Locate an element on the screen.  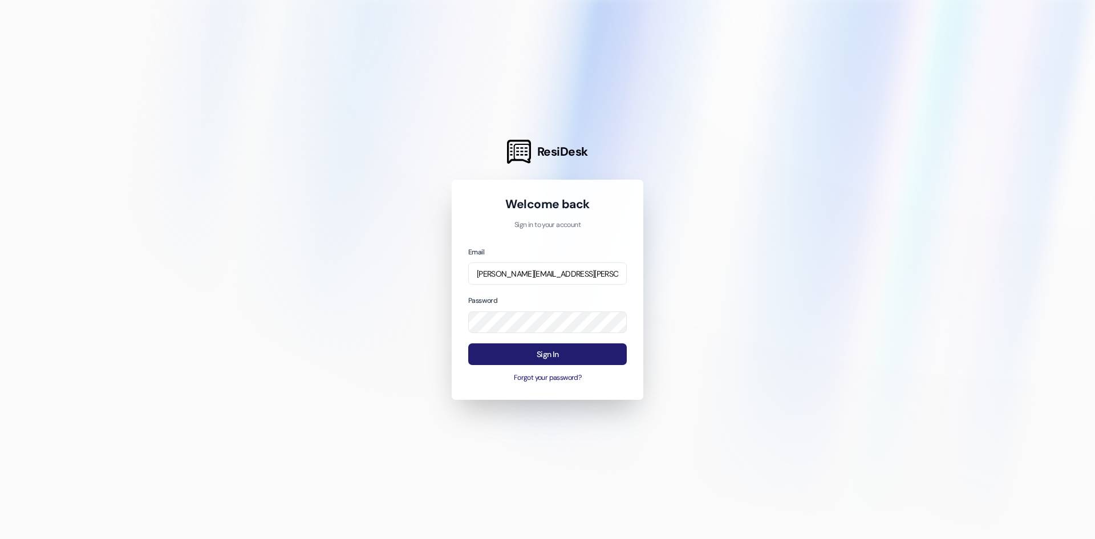
span: ResiDesk is located at coordinates (562, 152).